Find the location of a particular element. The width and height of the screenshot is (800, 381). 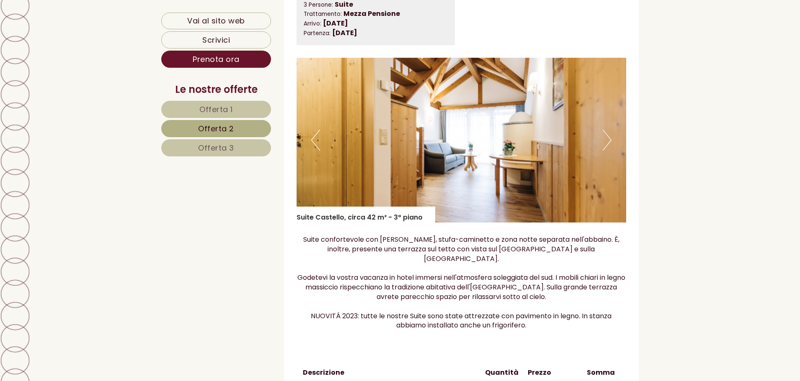

small: Partenza: is located at coordinates (317, 33).